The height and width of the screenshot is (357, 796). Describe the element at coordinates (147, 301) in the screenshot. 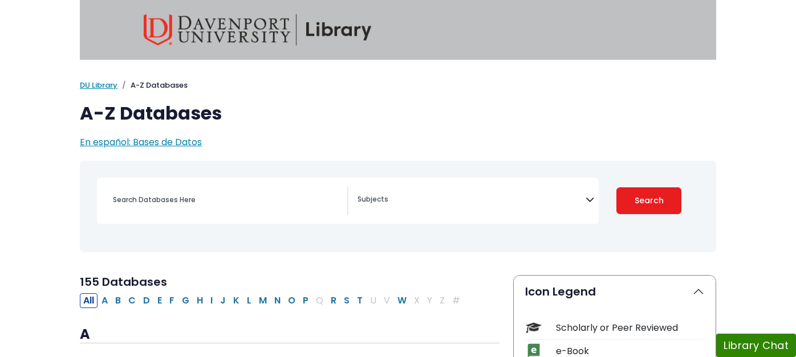

I see `button: Filter Results D` at that location.